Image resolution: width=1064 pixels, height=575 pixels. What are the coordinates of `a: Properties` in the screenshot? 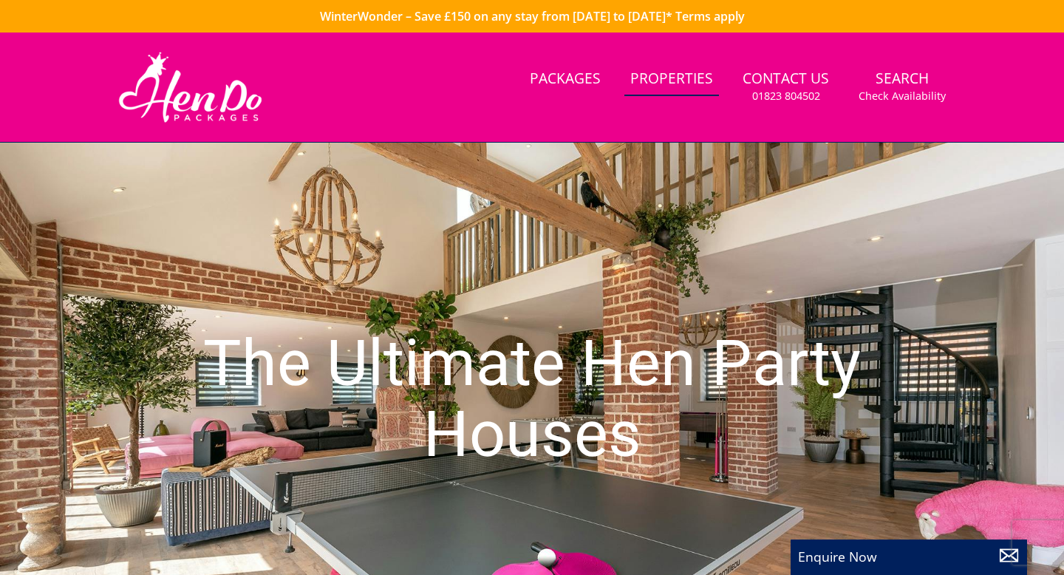 It's located at (672, 79).